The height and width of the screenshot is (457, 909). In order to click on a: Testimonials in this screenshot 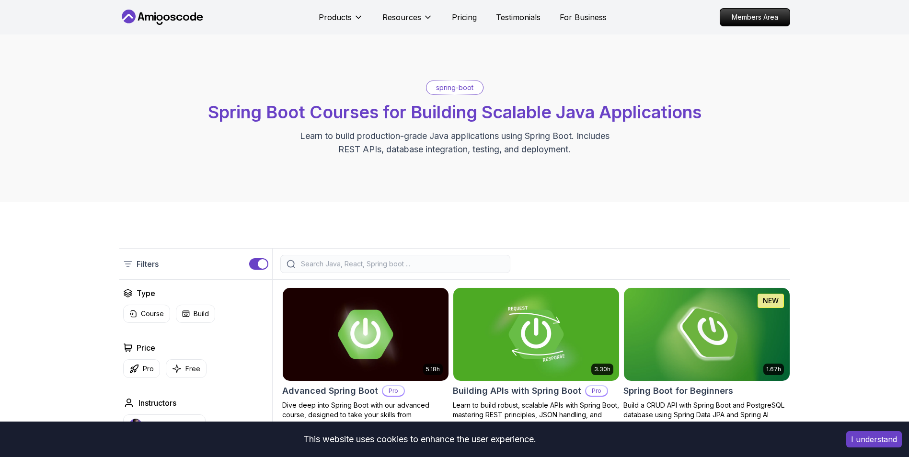, I will do `click(518, 17)`.